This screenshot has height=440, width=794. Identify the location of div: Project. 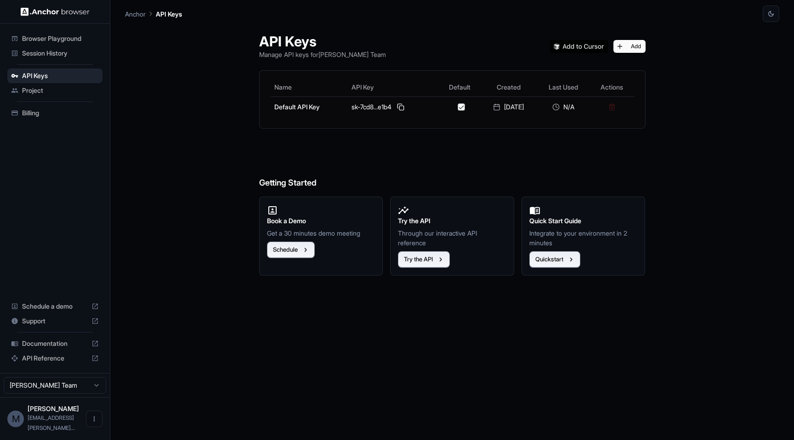
(55, 91).